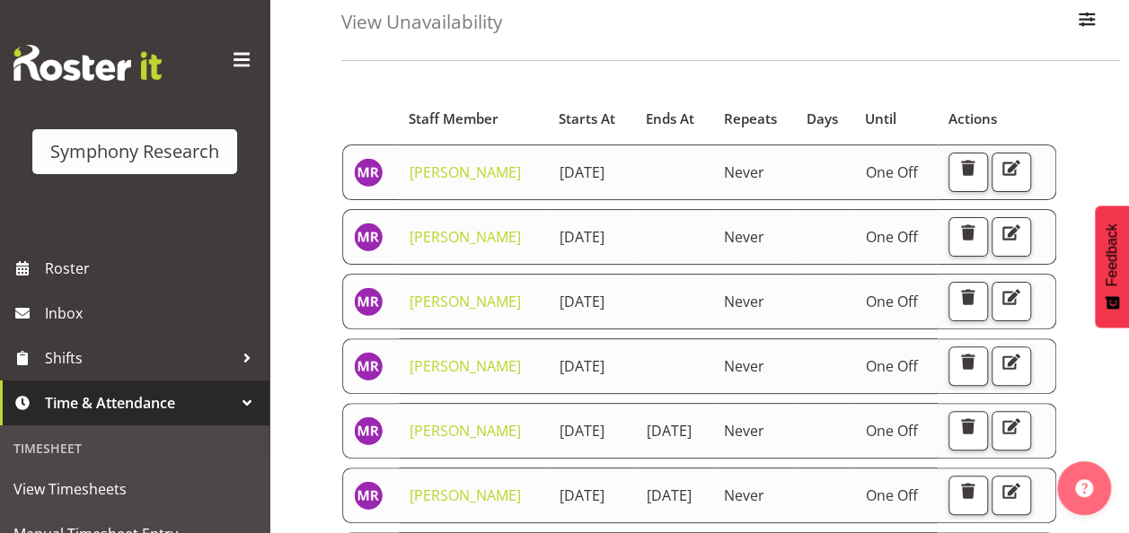 This screenshot has width=1129, height=533. I want to click on img: Rosterit website logo, so click(87, 63).